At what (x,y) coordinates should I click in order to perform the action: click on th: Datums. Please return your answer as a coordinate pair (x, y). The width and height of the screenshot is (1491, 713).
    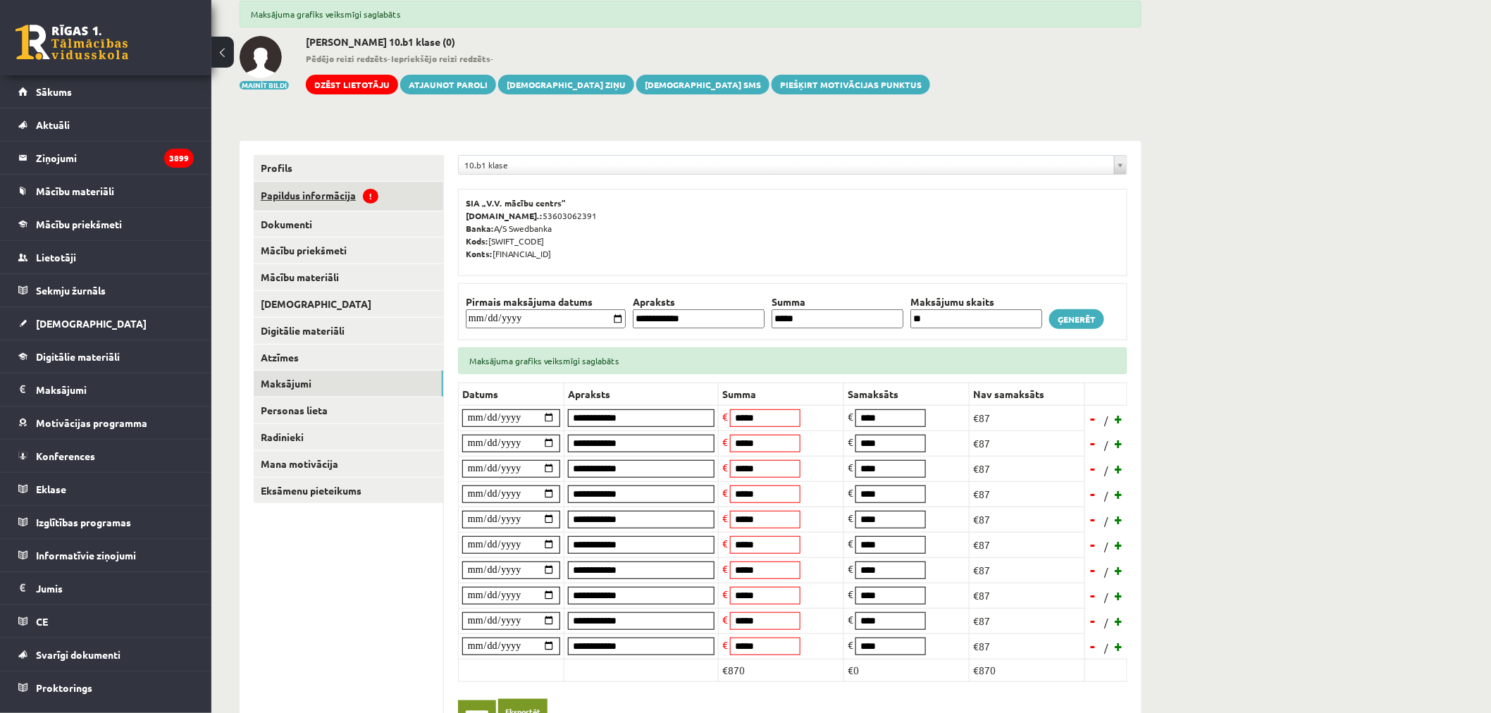
    Looking at the image, I should click on (511, 394).